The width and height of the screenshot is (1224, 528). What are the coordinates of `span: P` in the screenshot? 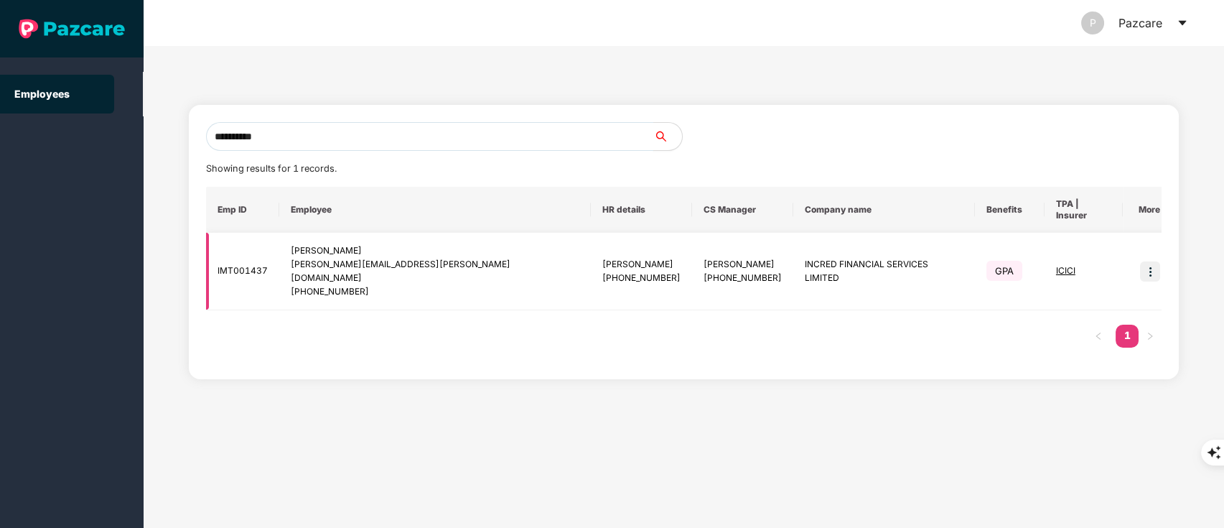 It's located at (1093, 23).